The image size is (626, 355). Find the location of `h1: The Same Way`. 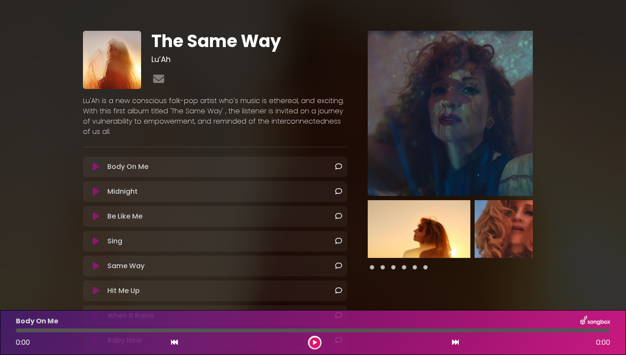

h1: The Same Way is located at coordinates (249, 41).